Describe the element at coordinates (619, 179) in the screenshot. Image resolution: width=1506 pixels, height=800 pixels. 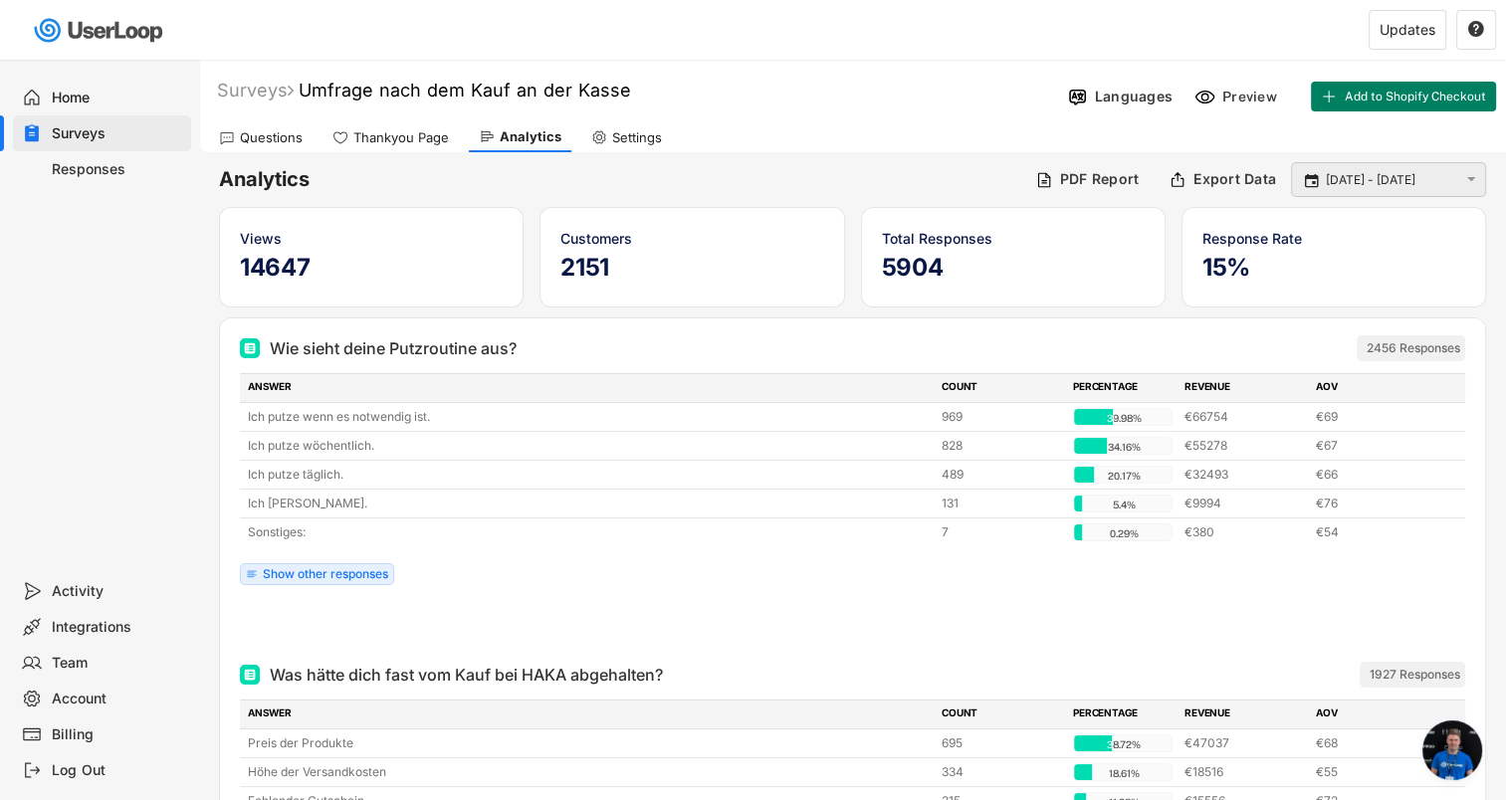
I see `h6: Analytics` at that location.